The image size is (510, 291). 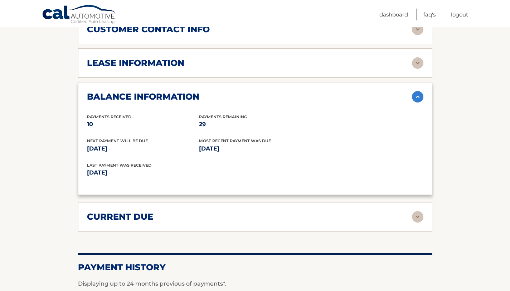 I want to click on h2: Payment History, so click(x=255, y=267).